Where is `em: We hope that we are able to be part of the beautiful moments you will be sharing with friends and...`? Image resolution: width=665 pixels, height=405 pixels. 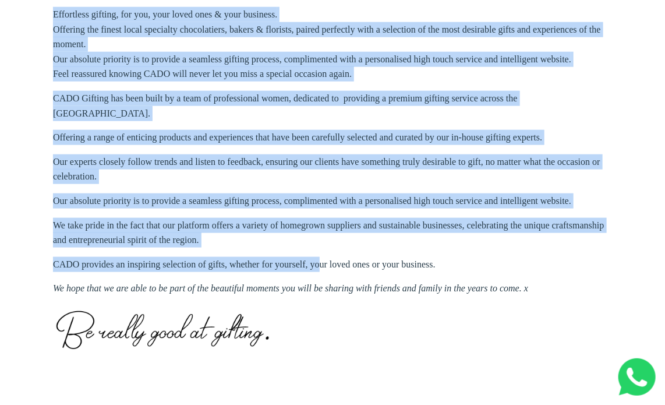 em: We hope that we are able to be part of the beautiful moments you will be sharing with friends and... is located at coordinates (291, 288).